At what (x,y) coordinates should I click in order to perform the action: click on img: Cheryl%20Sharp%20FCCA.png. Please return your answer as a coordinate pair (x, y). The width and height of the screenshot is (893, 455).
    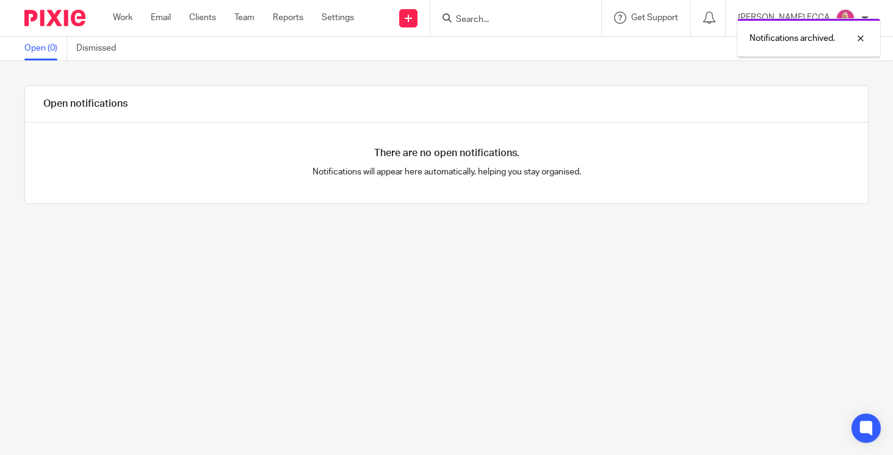
    Looking at the image, I should click on (845, 18).